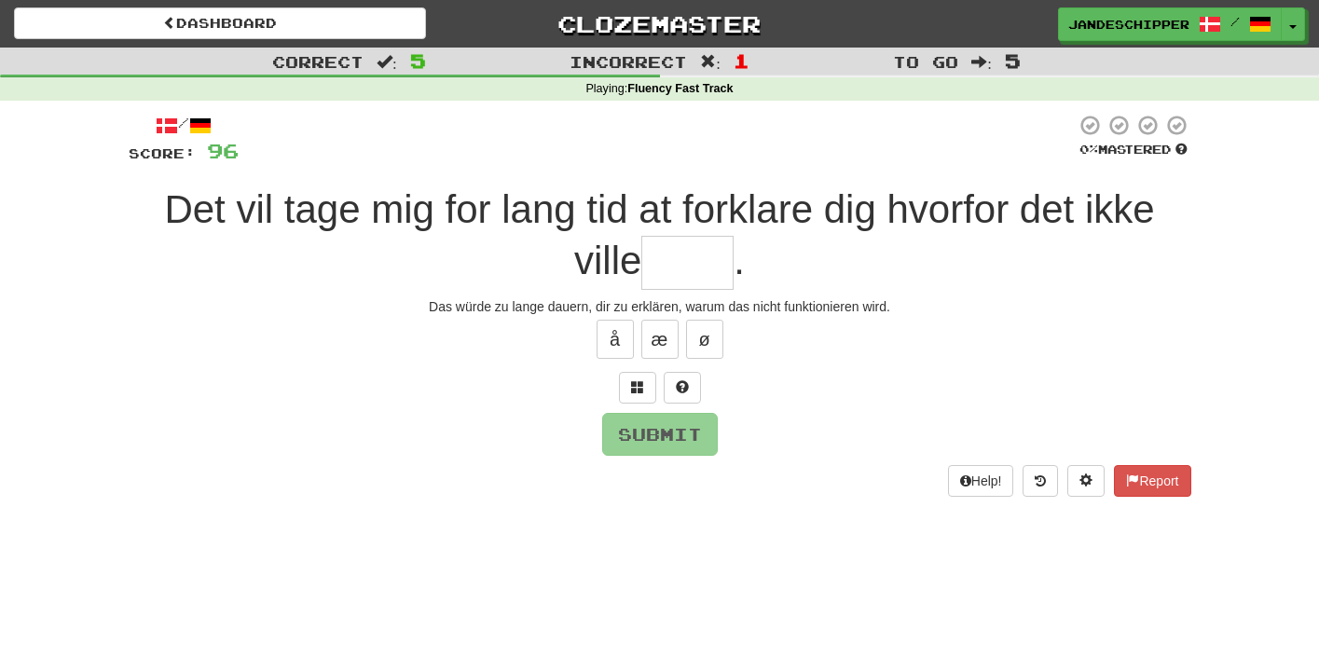  Describe the element at coordinates (638, 388) in the screenshot. I see `button: Switch sentence to multiple choice alt+p` at that location.